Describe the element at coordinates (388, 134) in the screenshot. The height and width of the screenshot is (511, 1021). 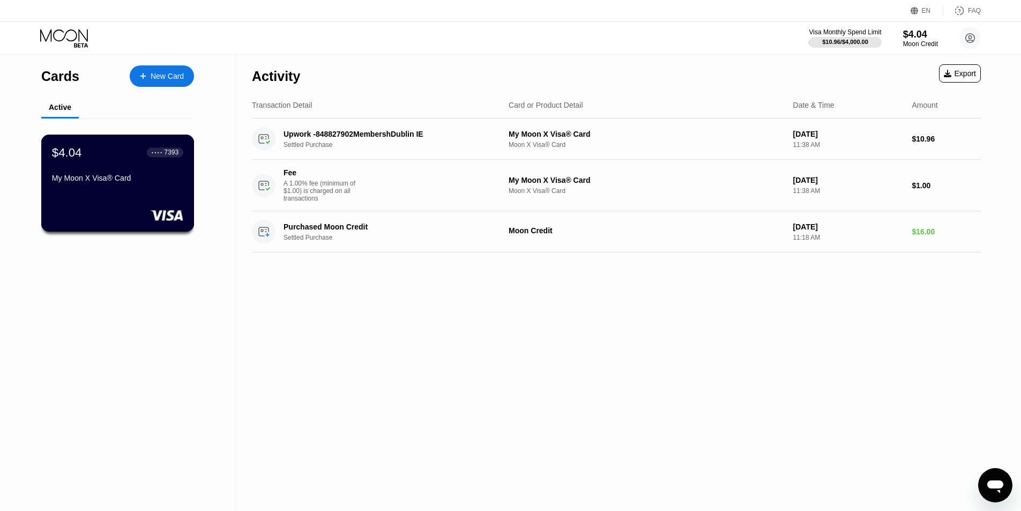
I see `div: Upwork -848827902MembershDublin IE` at that location.